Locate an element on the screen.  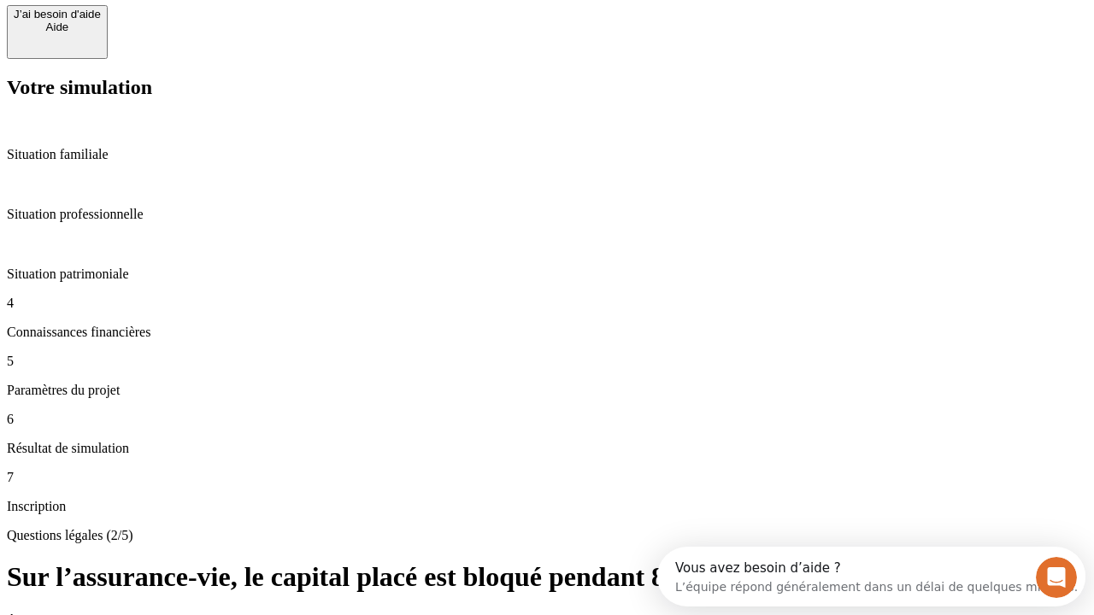
div: Vous avez besoin d’aide ? is located at coordinates (219, 21).